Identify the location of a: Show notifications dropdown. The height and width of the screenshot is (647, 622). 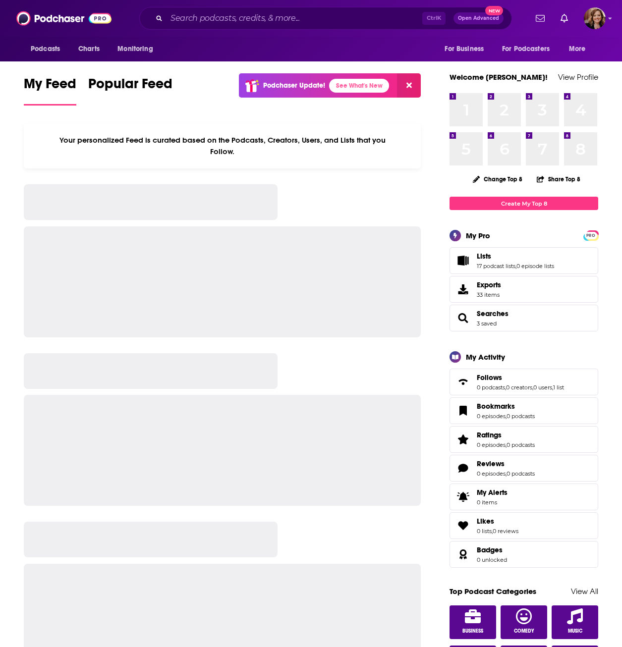
(564, 18).